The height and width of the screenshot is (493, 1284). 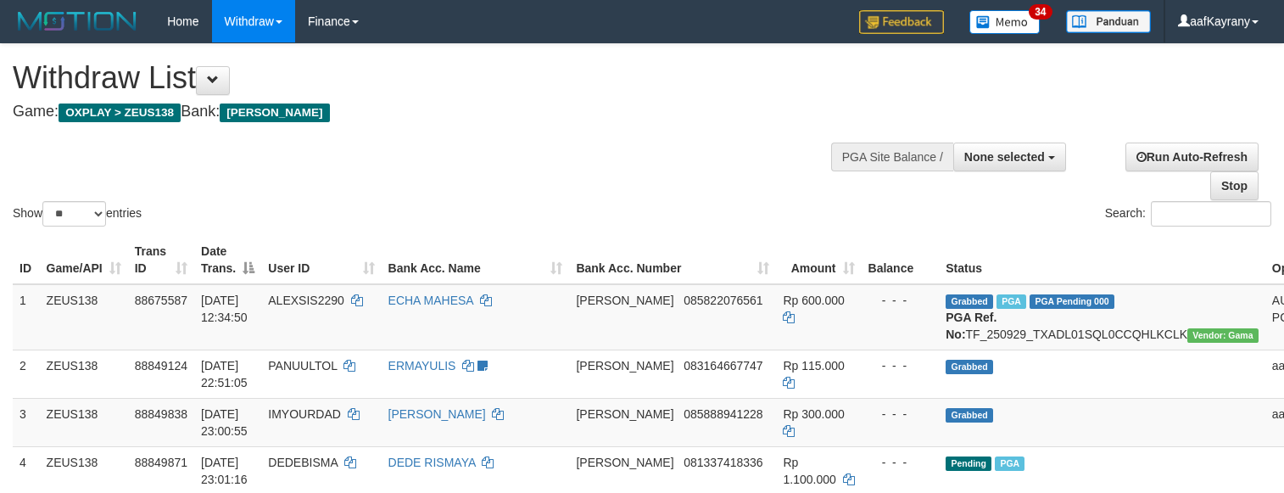 I want to click on span: 88675587, so click(x=161, y=300).